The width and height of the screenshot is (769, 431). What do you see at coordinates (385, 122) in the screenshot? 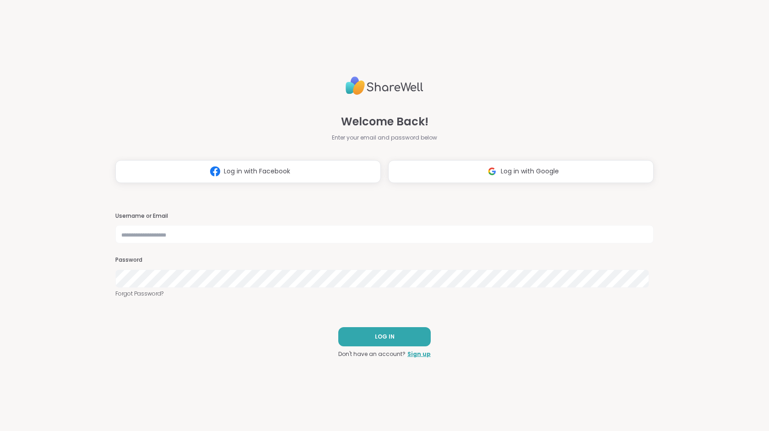
I see `span: Welcome Back!` at bounding box center [385, 122].